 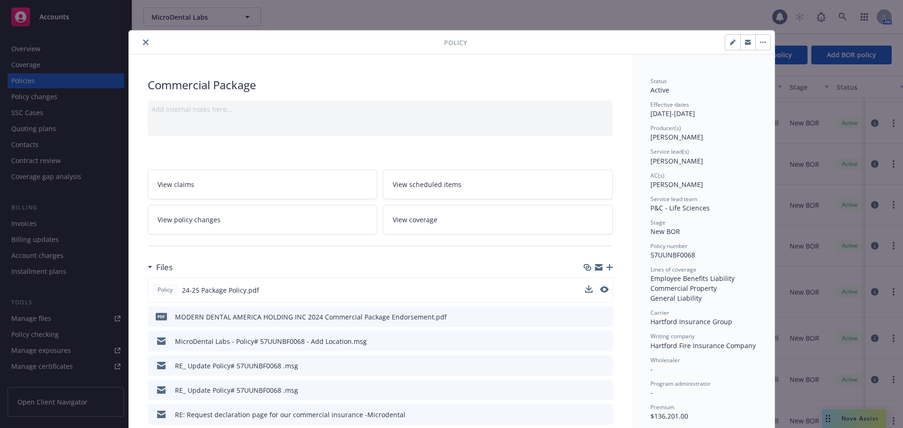 What do you see at coordinates (669, 416) in the screenshot?
I see `span: $136,201.00` at bounding box center [669, 416].